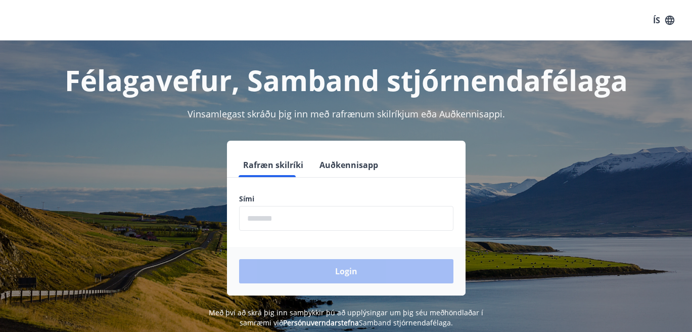 This screenshot has width=692, height=332. What do you see at coordinates (346, 199) in the screenshot?
I see `label: Sími` at bounding box center [346, 199].